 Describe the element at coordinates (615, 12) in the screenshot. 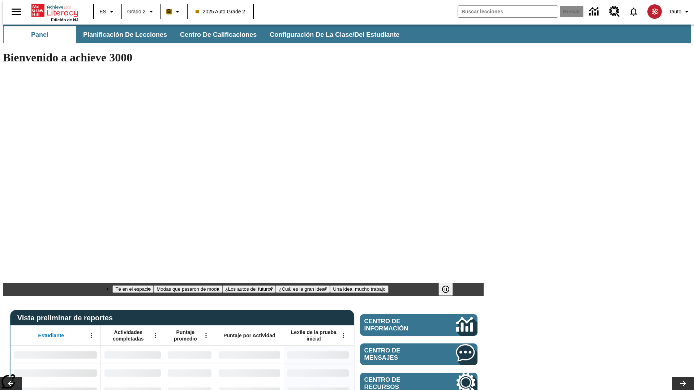

I see `a: Centro de recursos, Se abrirá en una pestaña nueva.` at that location.